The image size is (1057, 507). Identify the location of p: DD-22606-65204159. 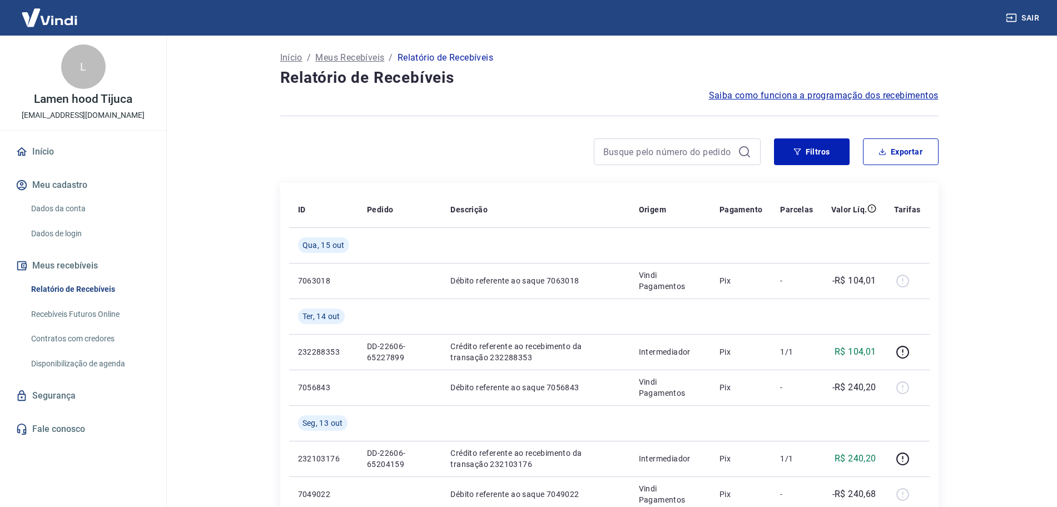
(400, 459).